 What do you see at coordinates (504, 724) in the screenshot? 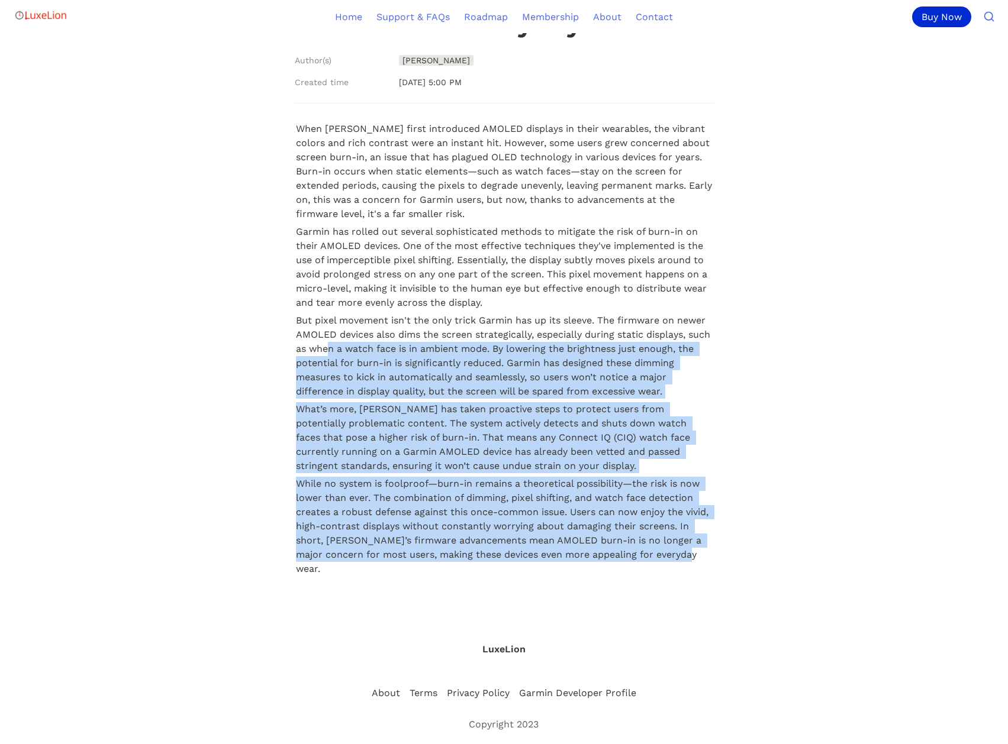
I see `p: Copyright 2023` at bounding box center [504, 724].